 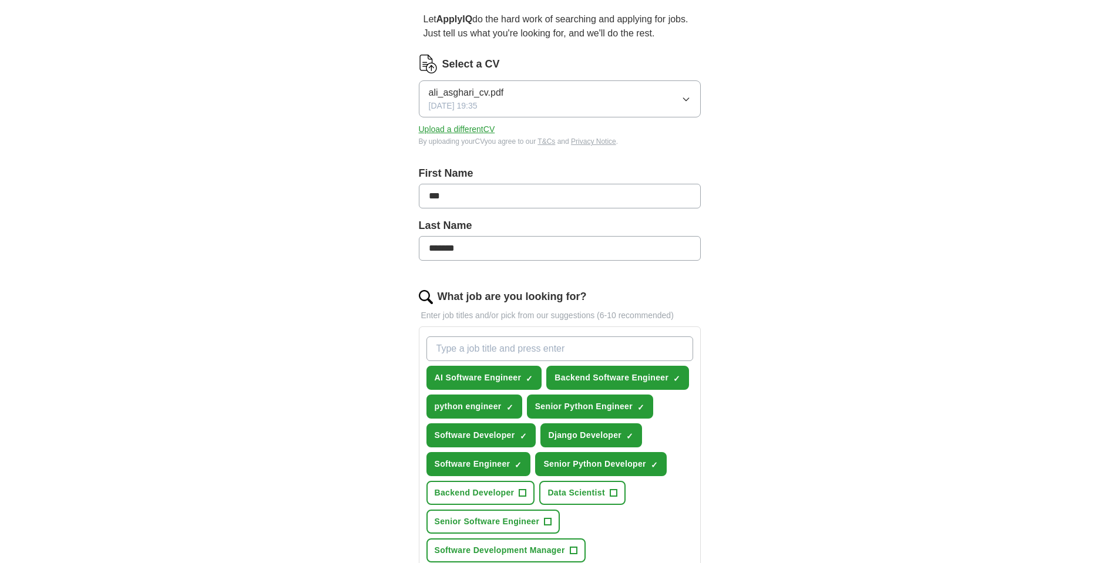 What do you see at coordinates (601, 464) in the screenshot?
I see `button: Senior Python Developer✓` at bounding box center [601, 464].